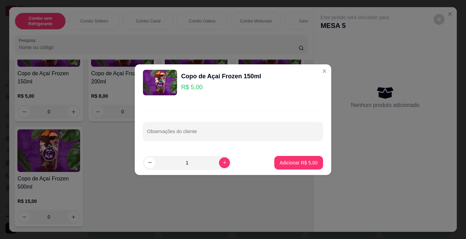 The image size is (466, 239). I want to click on button: increase-product-quantity, so click(224, 163).